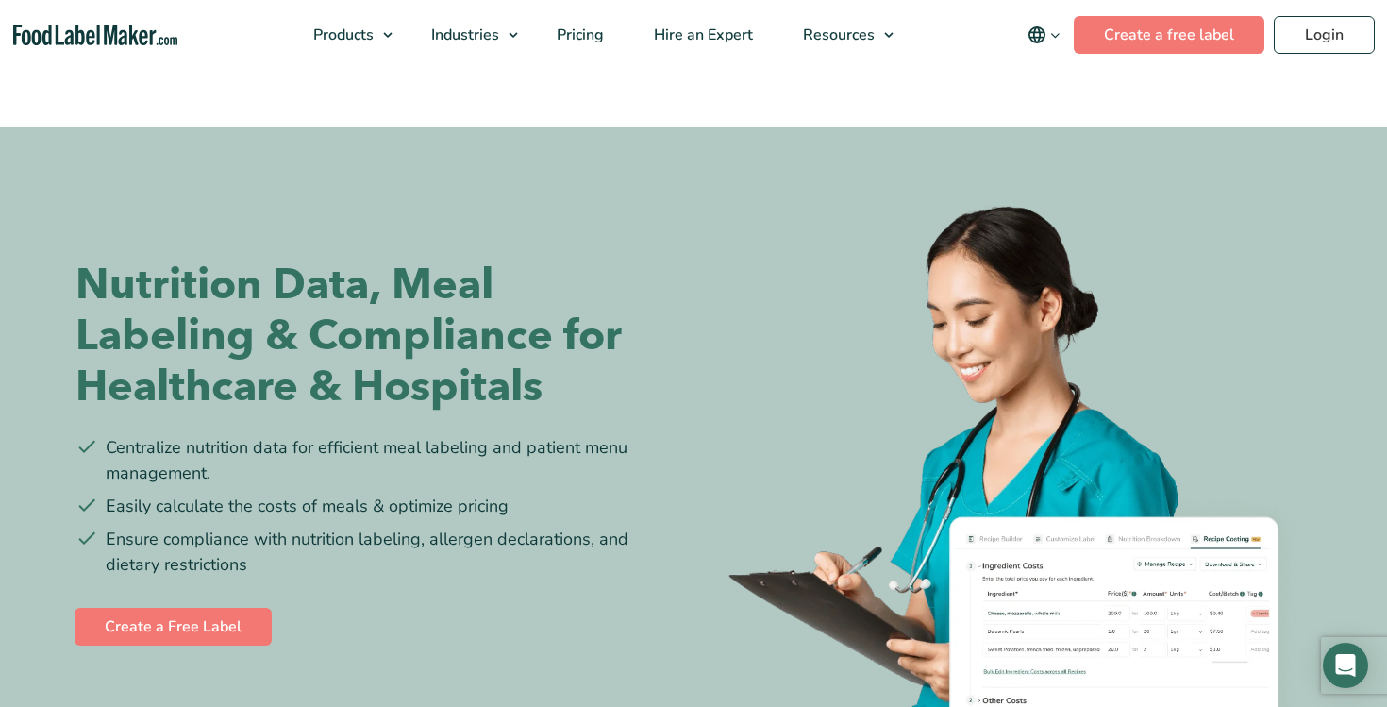 The height and width of the screenshot is (707, 1387). Describe the element at coordinates (837, 35) in the screenshot. I see `span: Resources` at that location.